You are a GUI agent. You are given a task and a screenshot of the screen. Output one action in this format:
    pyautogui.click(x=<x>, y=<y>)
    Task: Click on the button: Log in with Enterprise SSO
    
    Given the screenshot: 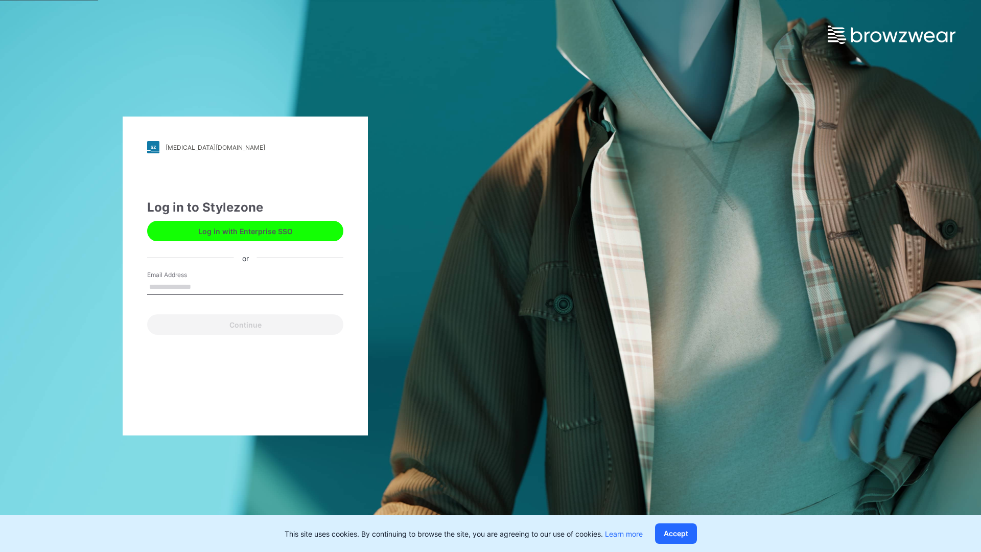 What is the action you would take?
    pyautogui.click(x=245, y=231)
    